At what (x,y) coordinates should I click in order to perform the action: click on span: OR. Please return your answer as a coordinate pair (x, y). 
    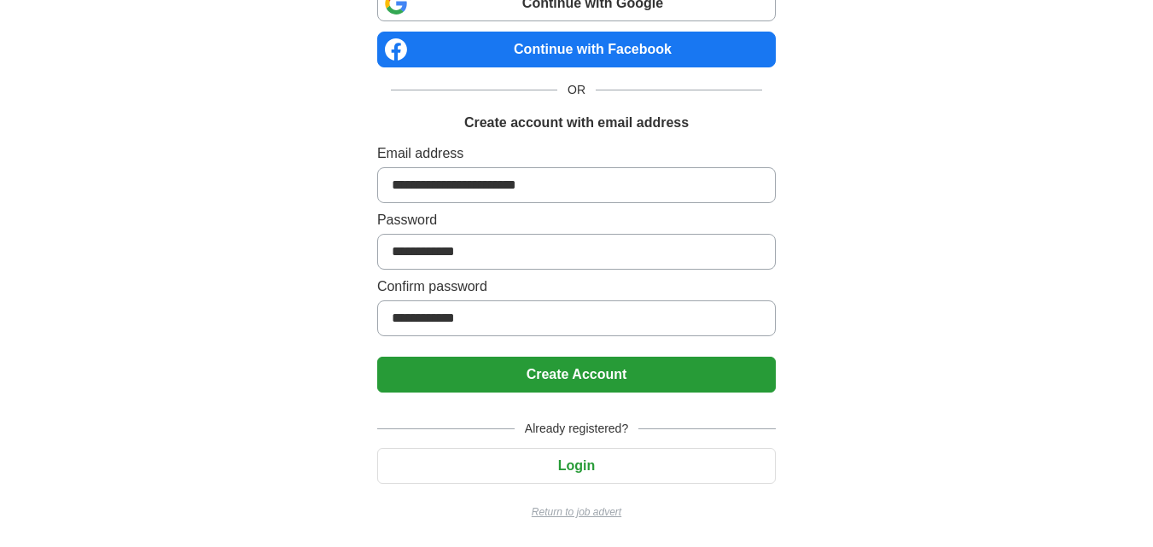
    Looking at the image, I should click on (576, 90).